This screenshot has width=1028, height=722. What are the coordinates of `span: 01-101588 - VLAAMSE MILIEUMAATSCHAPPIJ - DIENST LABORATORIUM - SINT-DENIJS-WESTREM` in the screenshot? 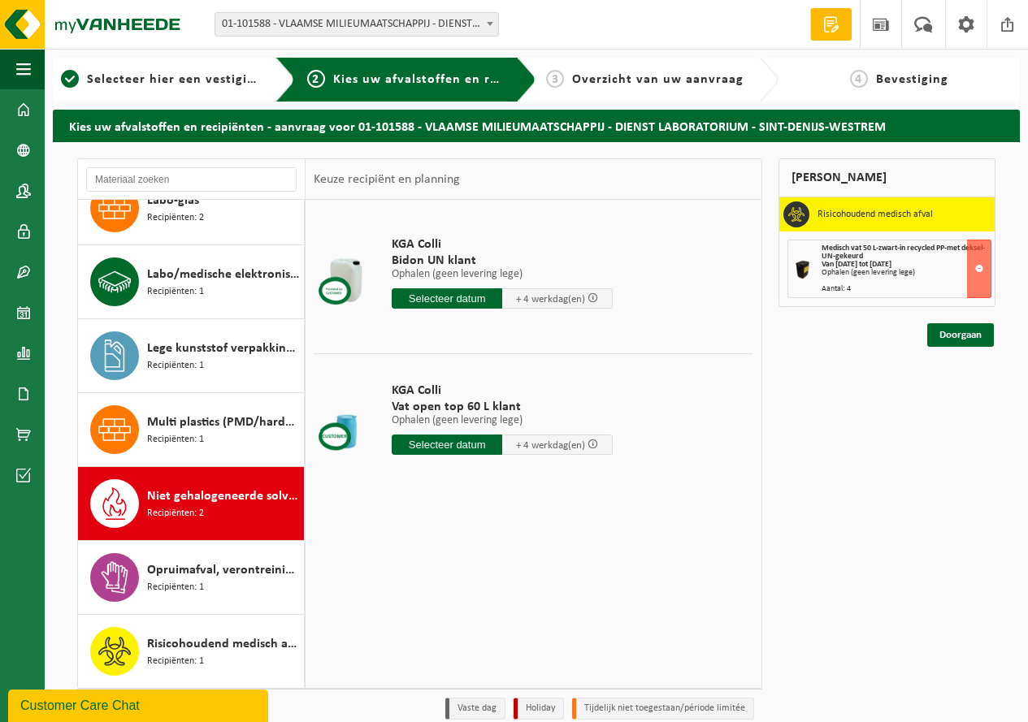 It's located at (357, 24).